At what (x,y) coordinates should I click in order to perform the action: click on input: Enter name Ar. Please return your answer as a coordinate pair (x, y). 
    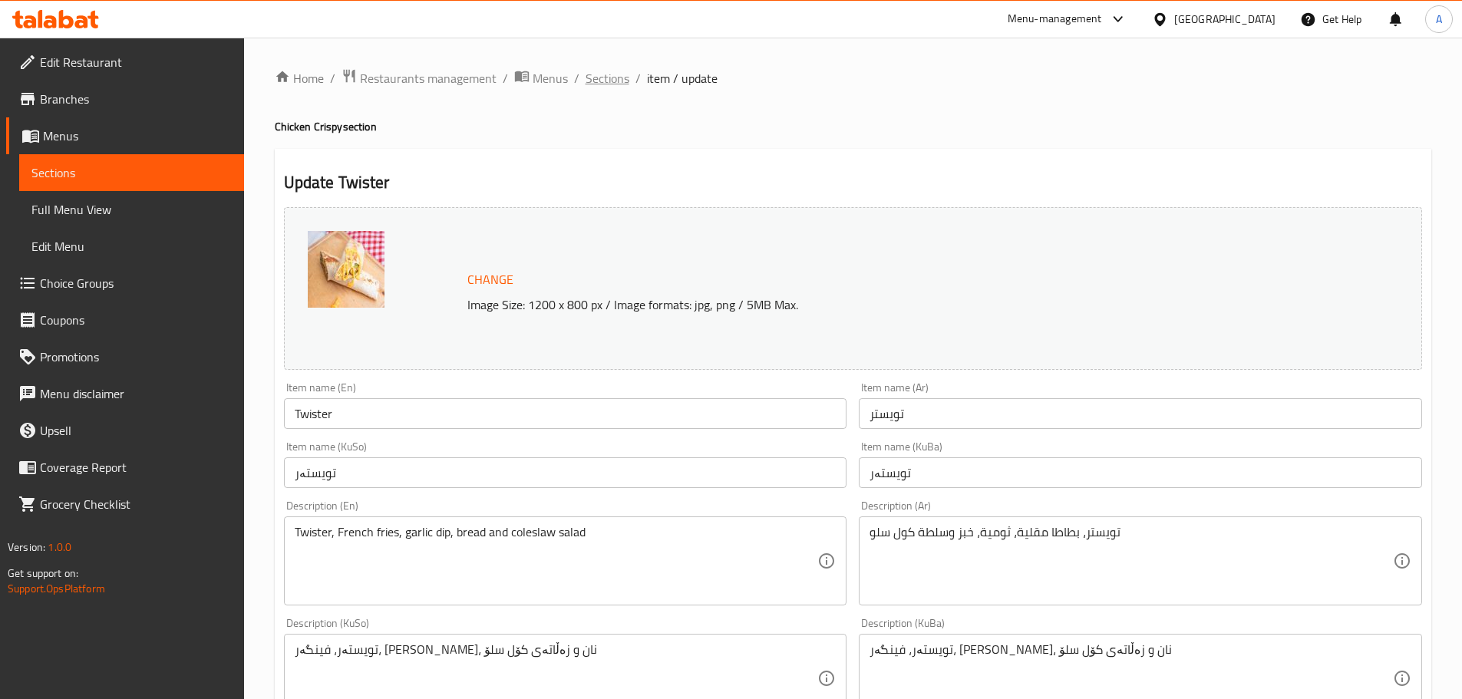
    Looking at the image, I should click on (1140, 414).